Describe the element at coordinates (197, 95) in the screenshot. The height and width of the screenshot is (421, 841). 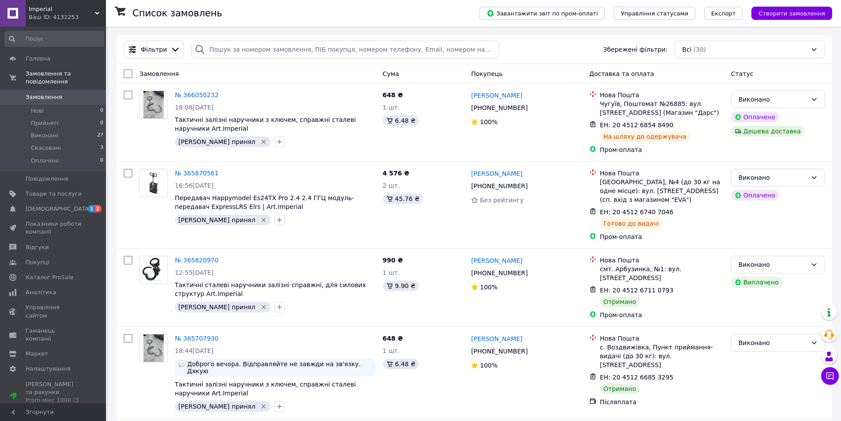
I see `a: № 366050232` at that location.